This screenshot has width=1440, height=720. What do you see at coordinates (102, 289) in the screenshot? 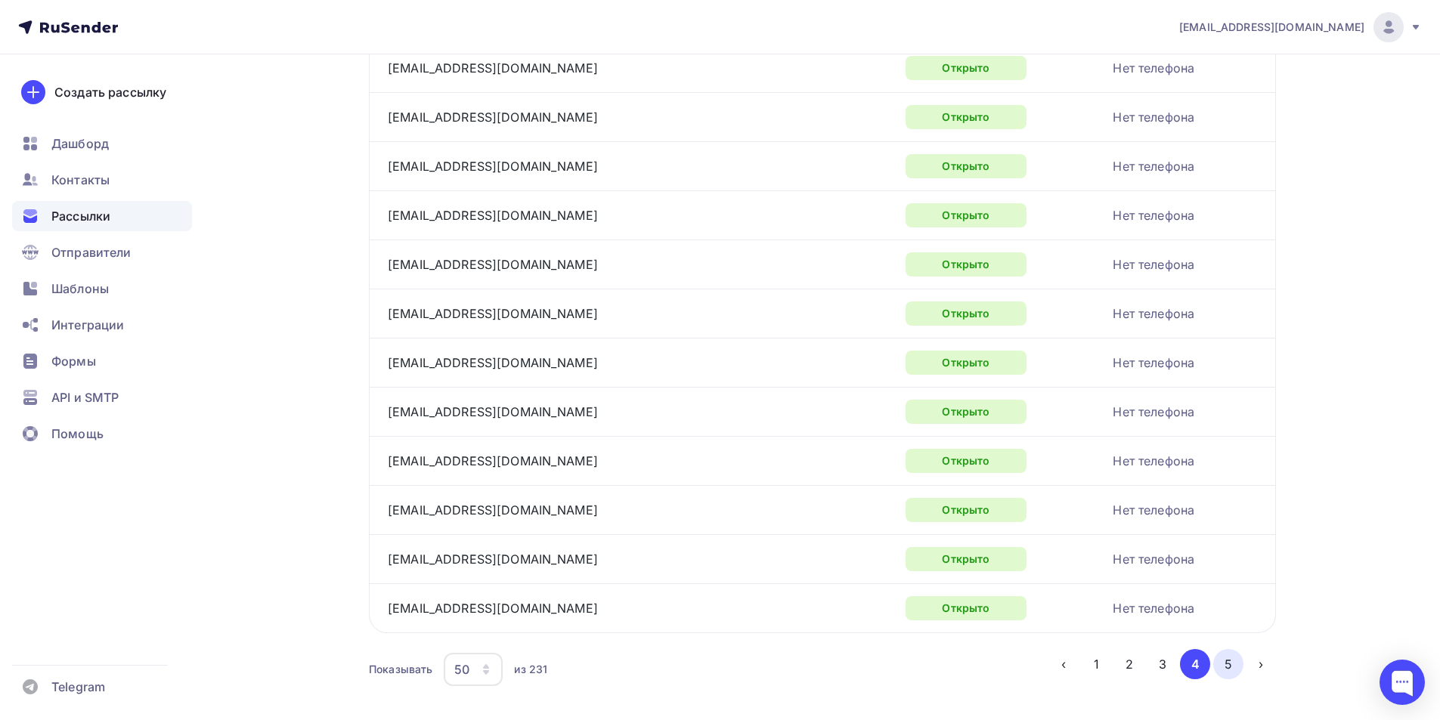
I see `a: Шаблоны` at bounding box center [102, 289].